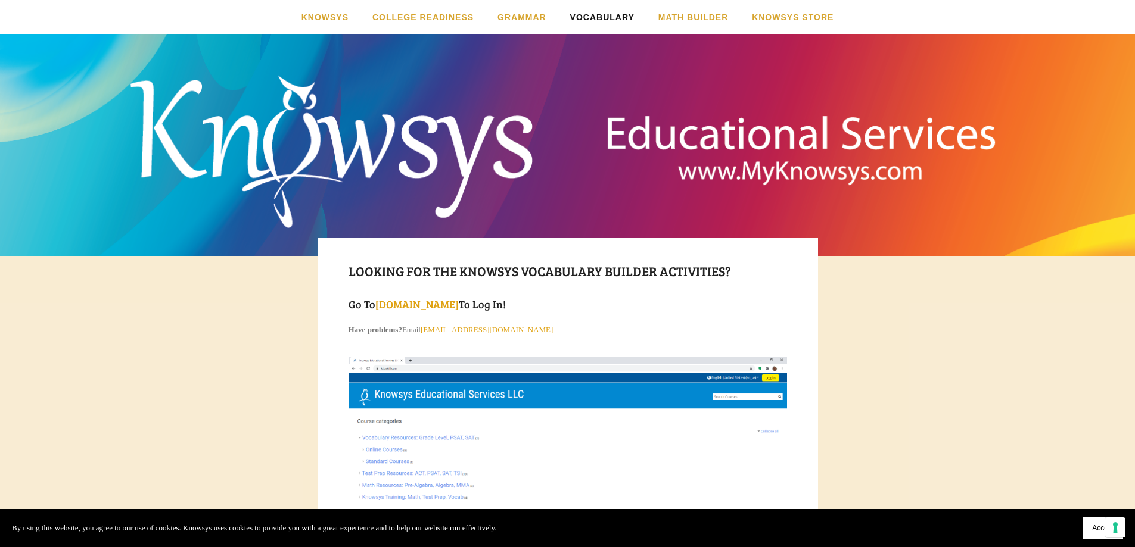 The height and width of the screenshot is (547, 1135). Describe the element at coordinates (1103, 528) in the screenshot. I see `span: Accept` at that location.